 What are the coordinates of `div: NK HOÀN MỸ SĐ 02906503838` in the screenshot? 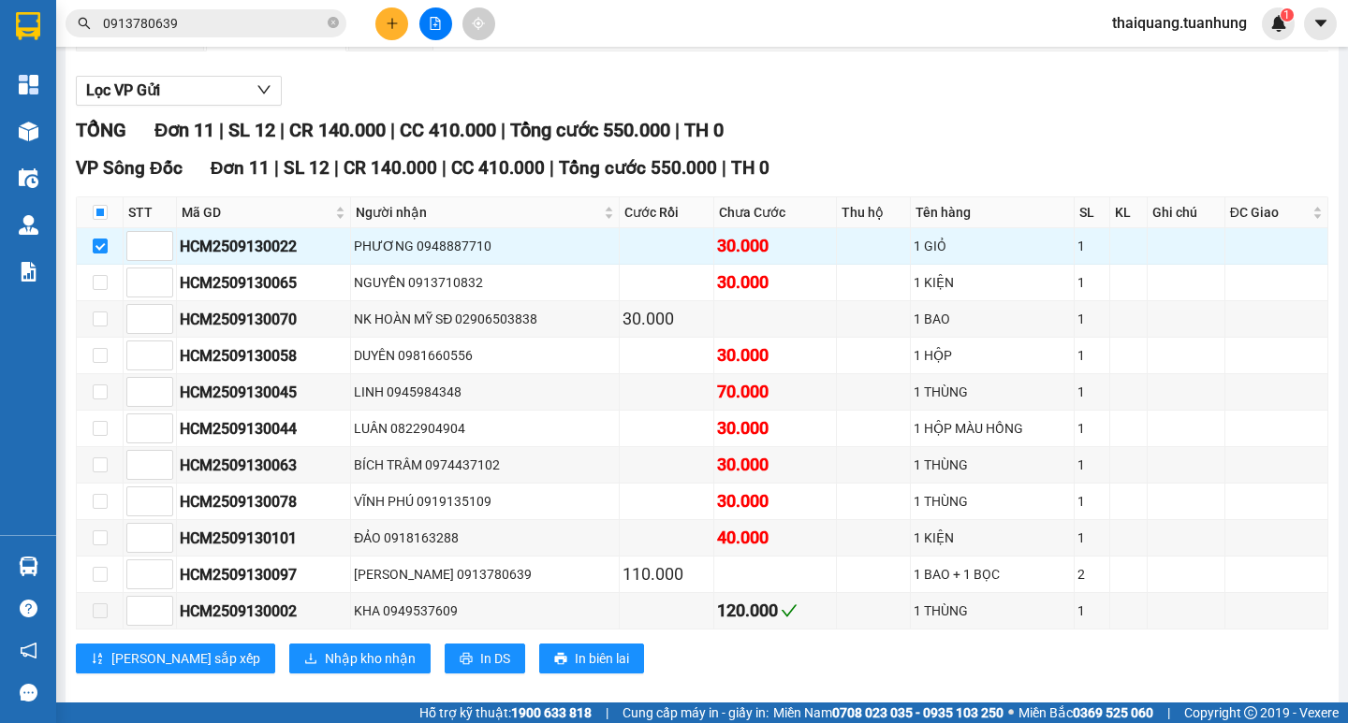 It's located at (484, 319).